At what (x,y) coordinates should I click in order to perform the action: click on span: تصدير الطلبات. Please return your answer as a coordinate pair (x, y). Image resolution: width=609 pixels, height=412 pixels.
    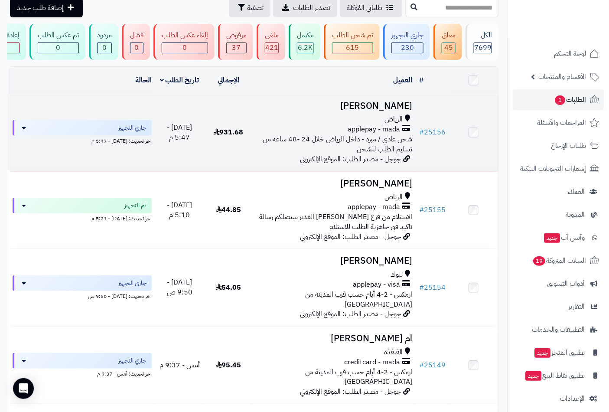
    Looking at the image, I should click on (312, 8).